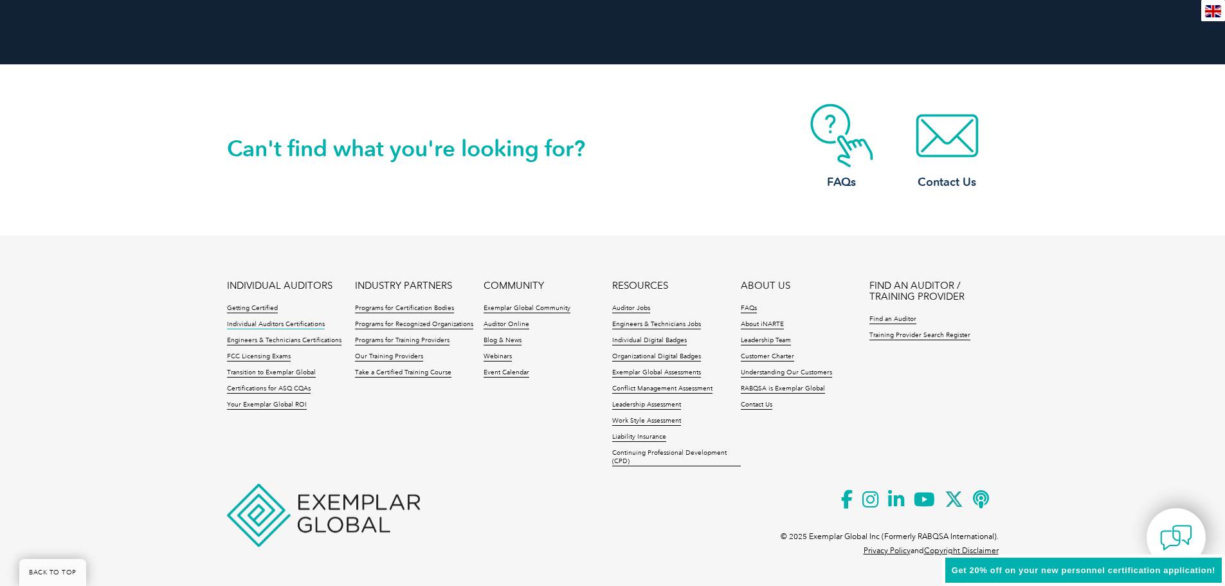 Image resolution: width=1225 pixels, height=586 pixels. What do you see at coordinates (887, 550) in the screenshot?
I see `a: Privacy Policy` at bounding box center [887, 550].